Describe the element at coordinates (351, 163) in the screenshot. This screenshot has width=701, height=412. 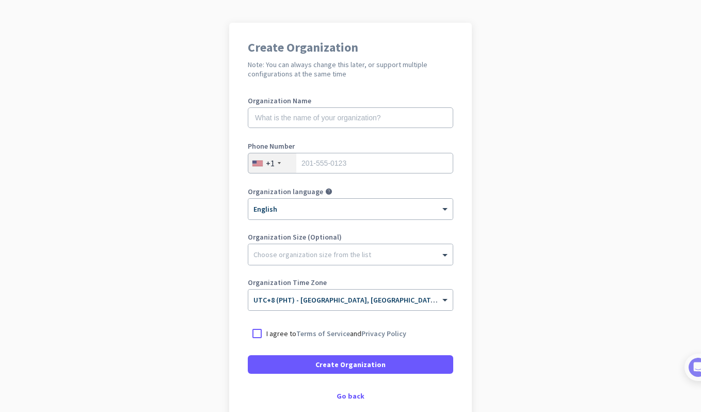
I see `input: 201-555-0123` at that location.